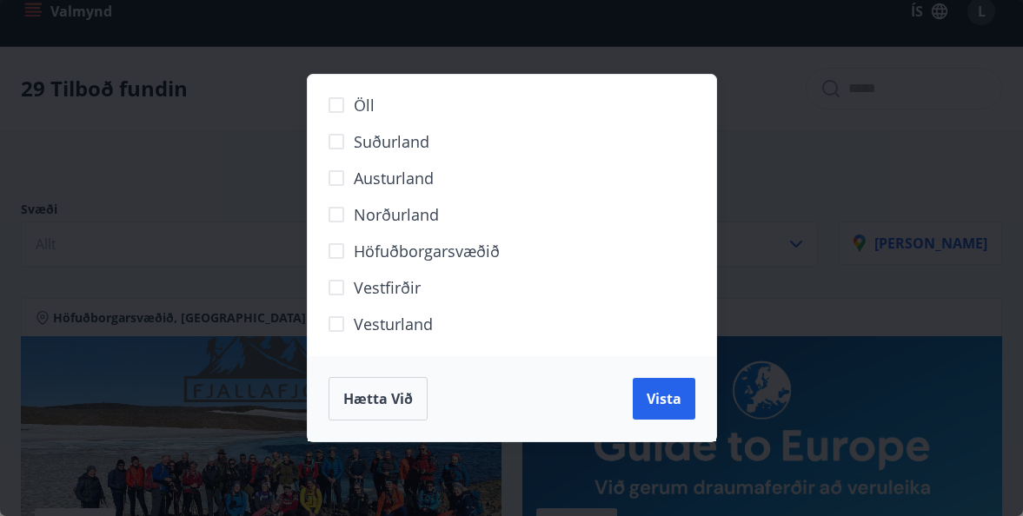 The height and width of the screenshot is (516, 1023). I want to click on span: Suðurland, so click(391, 142).